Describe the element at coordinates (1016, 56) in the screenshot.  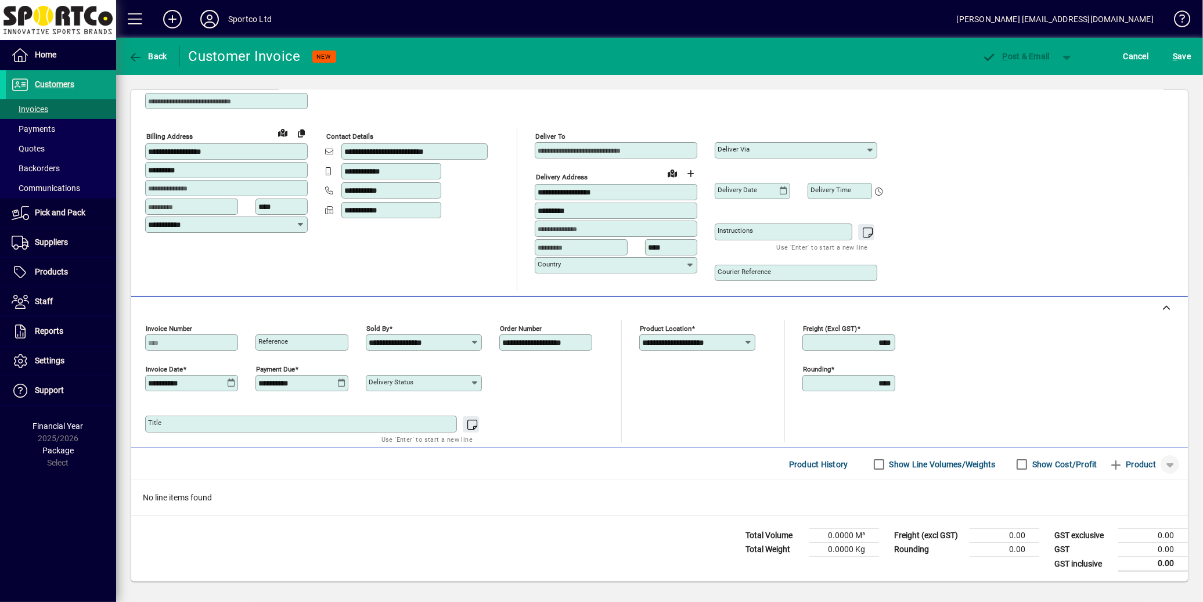
I see `span: ost & Email` at that location.